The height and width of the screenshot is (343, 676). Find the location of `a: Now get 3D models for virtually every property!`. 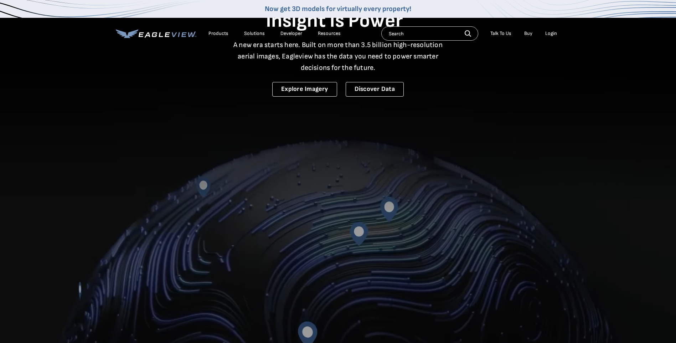

a: Now get 3D models for virtually every property! is located at coordinates (338, 9).